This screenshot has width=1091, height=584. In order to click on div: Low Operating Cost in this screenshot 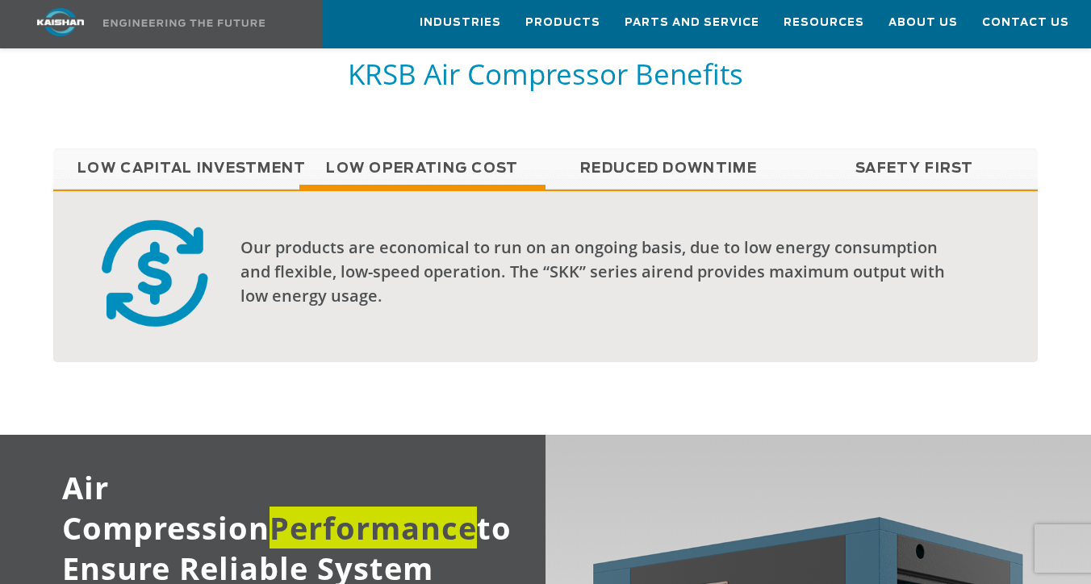, I will do `click(546, 276)`.